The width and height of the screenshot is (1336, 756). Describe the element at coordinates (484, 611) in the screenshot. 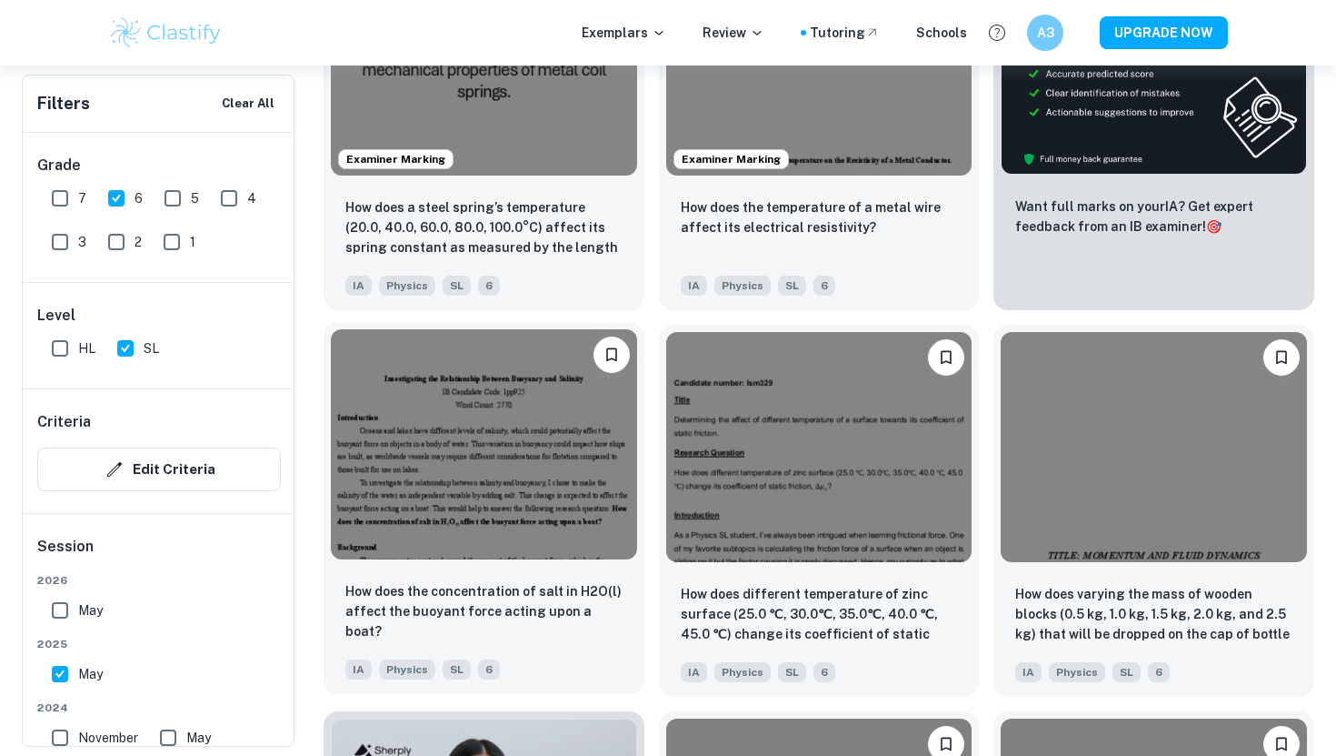

I see `p: How does the concentration of salt in H2O(l) affect the buoyant force acting upon a boat?` at that location.